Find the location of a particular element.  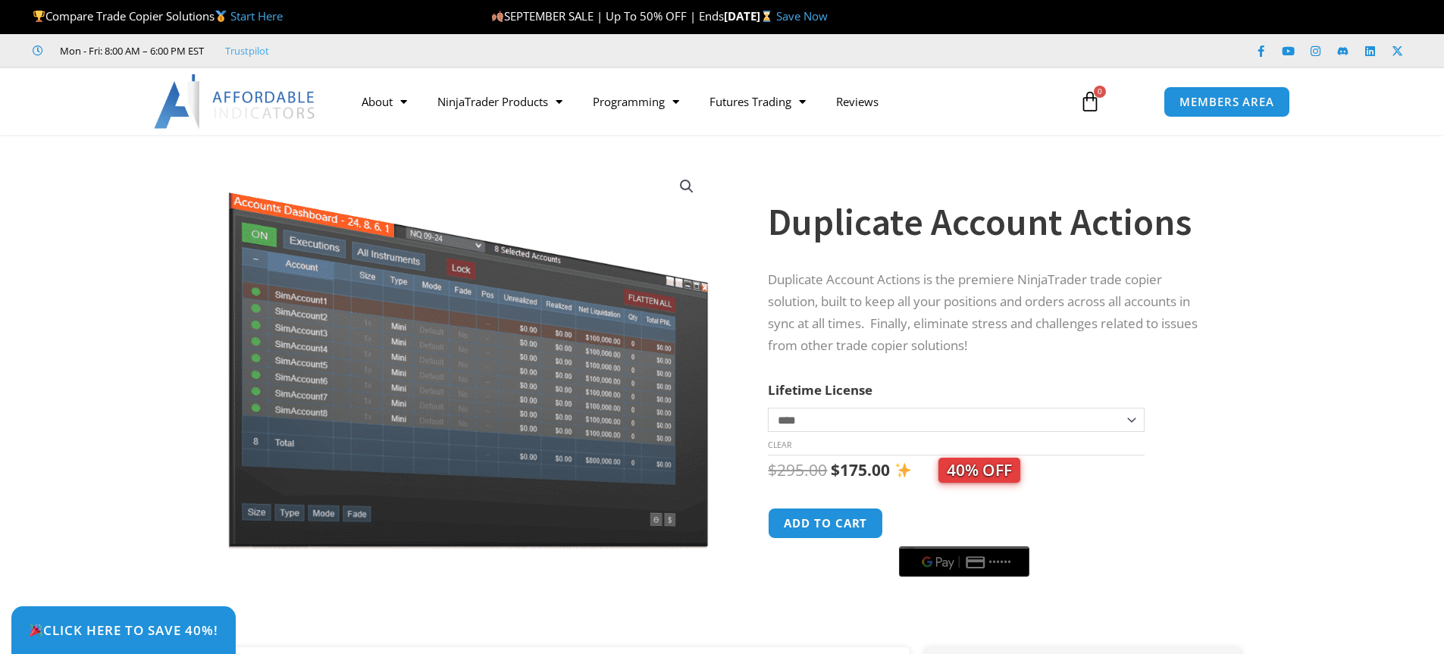

bdi: 295.00 is located at coordinates (797, 470).